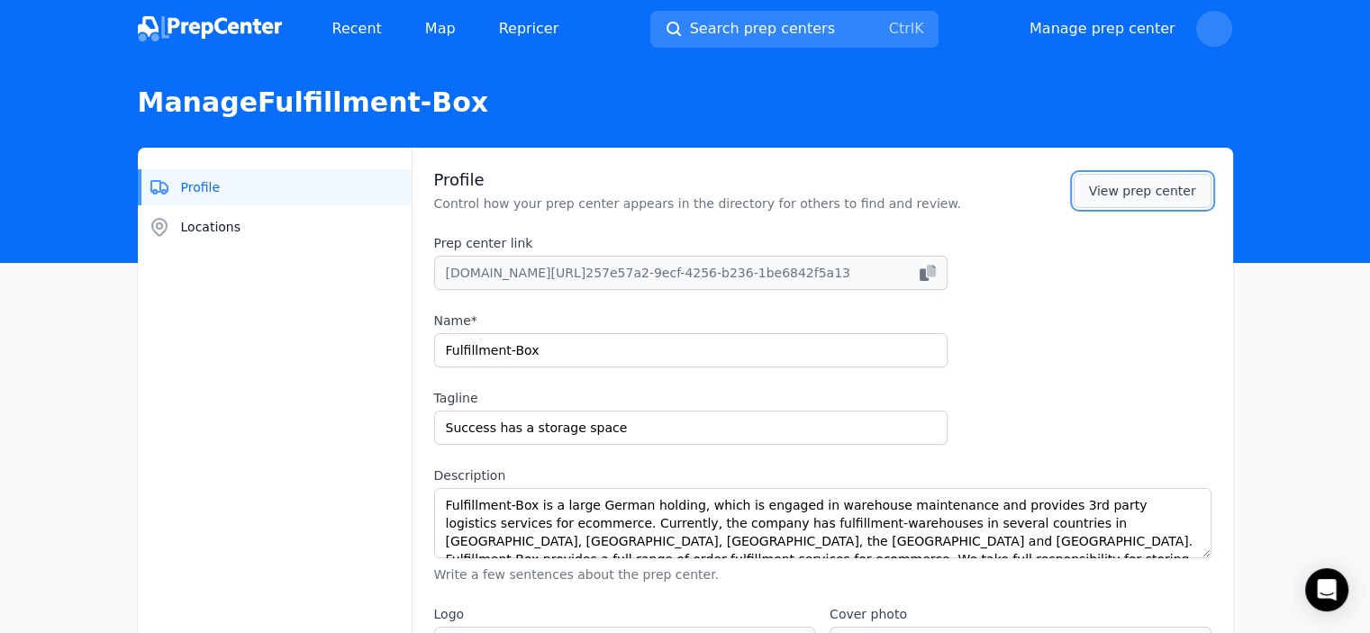  Describe the element at coordinates (691, 321) in the screenshot. I see `label: Name*` at that location.